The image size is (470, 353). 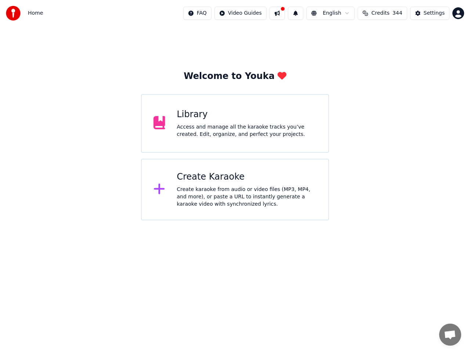 I want to click on button: FAQ, so click(x=197, y=13).